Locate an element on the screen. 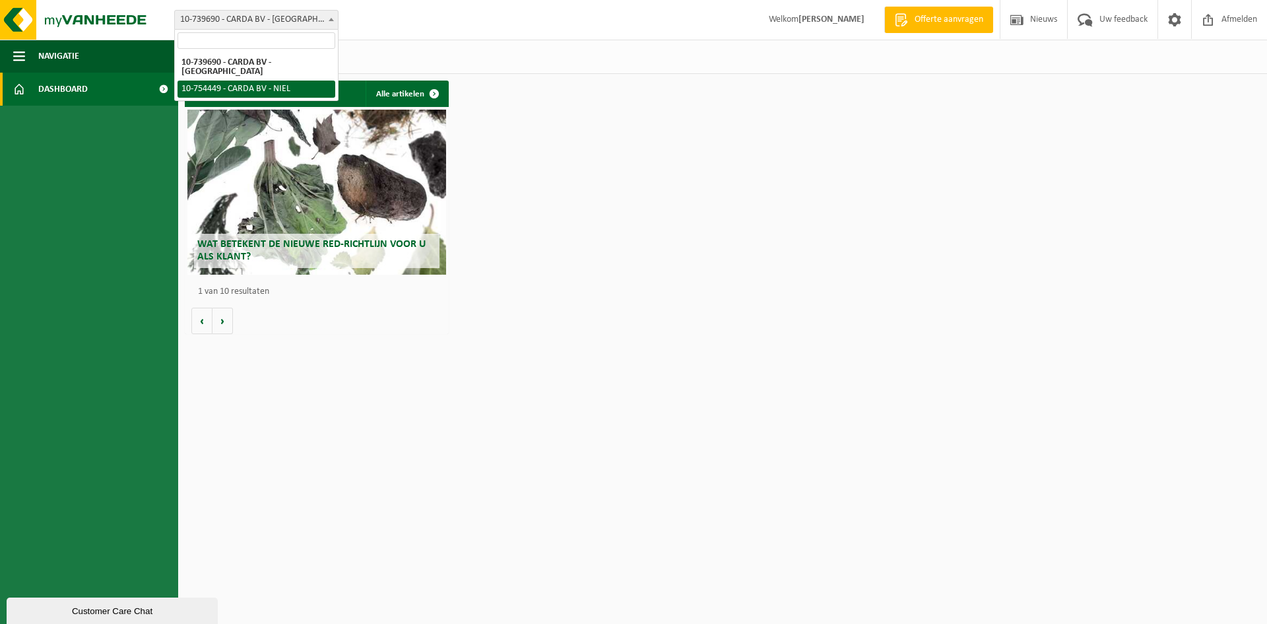 The width and height of the screenshot is (1267, 624). a: Alle artikelen is located at coordinates (407, 94).